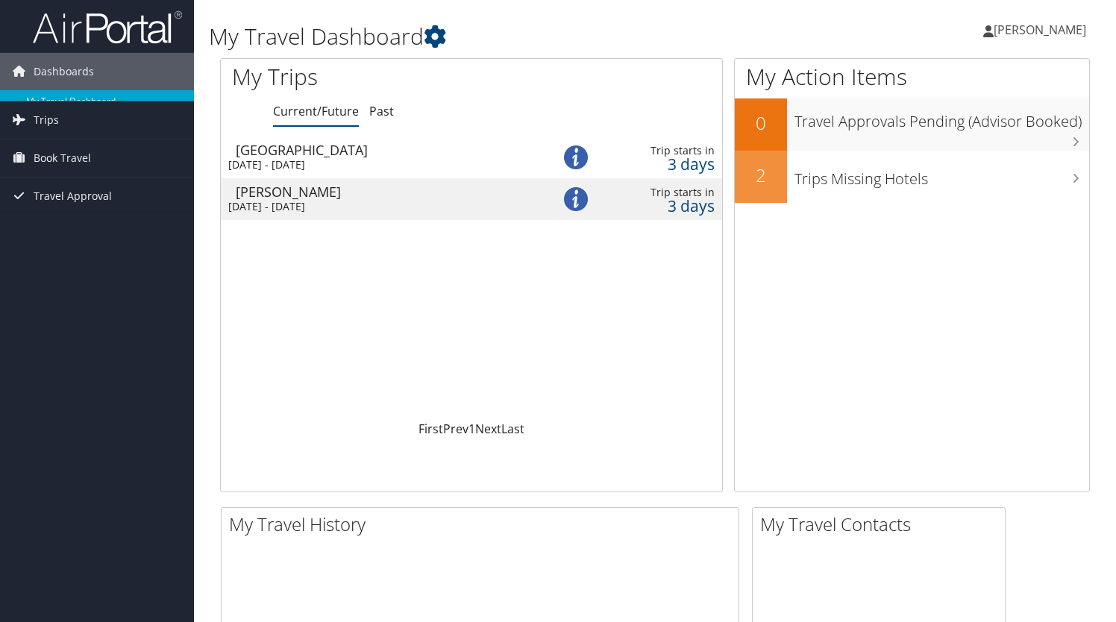 This screenshot has width=1116, height=622. I want to click on a: Past, so click(381, 111).